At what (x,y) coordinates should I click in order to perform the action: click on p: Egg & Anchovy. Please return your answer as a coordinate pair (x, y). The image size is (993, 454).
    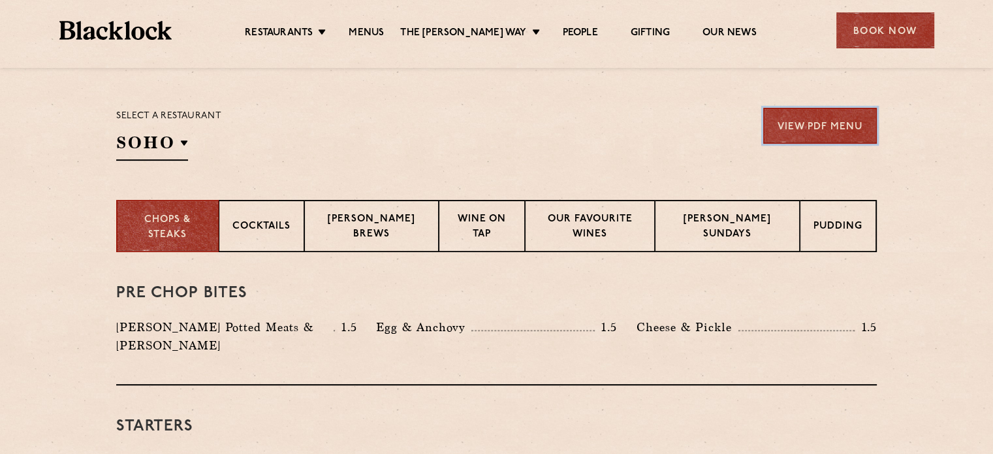
    Looking at the image, I should click on (424, 327).